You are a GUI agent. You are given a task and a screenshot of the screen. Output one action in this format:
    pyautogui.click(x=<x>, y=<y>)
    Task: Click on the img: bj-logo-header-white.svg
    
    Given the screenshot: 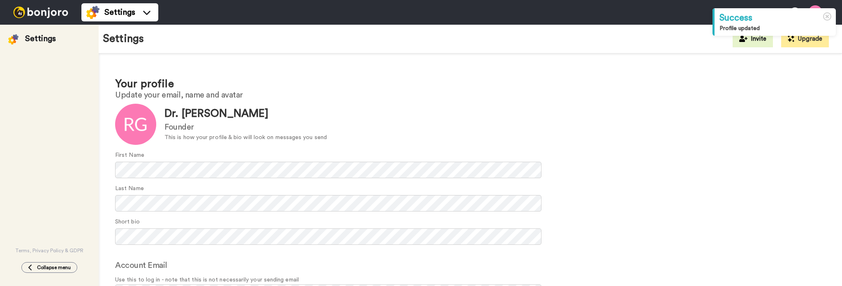 What is the action you would take?
    pyautogui.click(x=41, y=12)
    